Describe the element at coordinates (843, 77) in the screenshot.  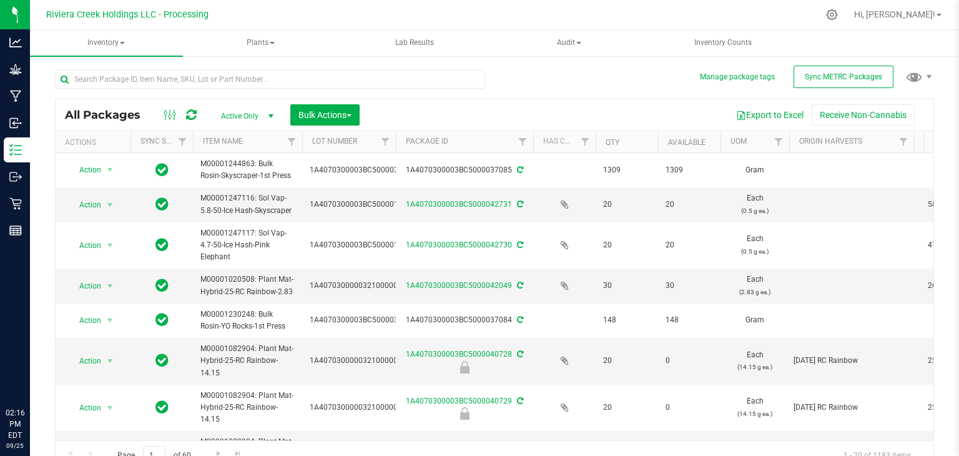
I see `button: Sync METRC Packages` at that location.